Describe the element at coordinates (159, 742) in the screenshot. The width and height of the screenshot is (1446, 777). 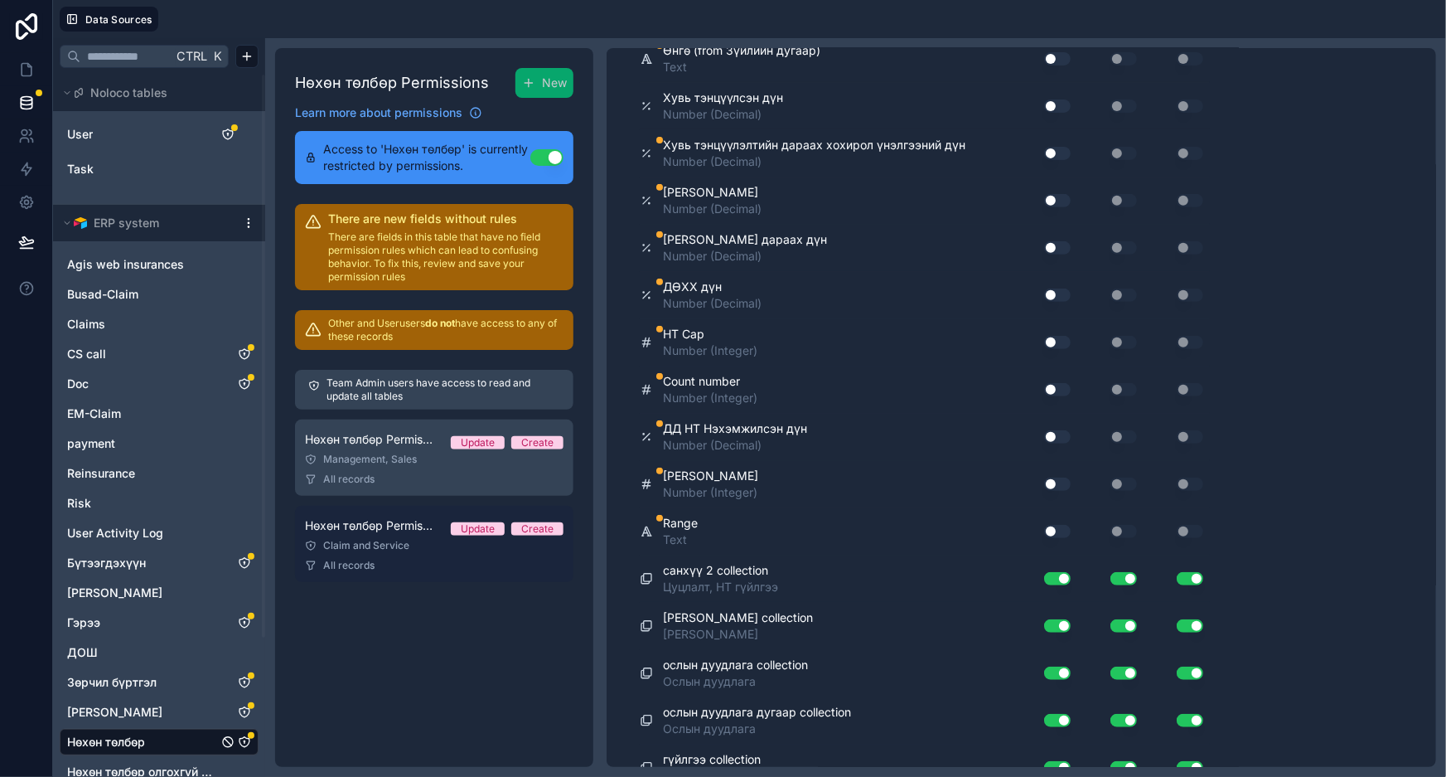
I see `div: Нөхөн төлбөр` at that location.